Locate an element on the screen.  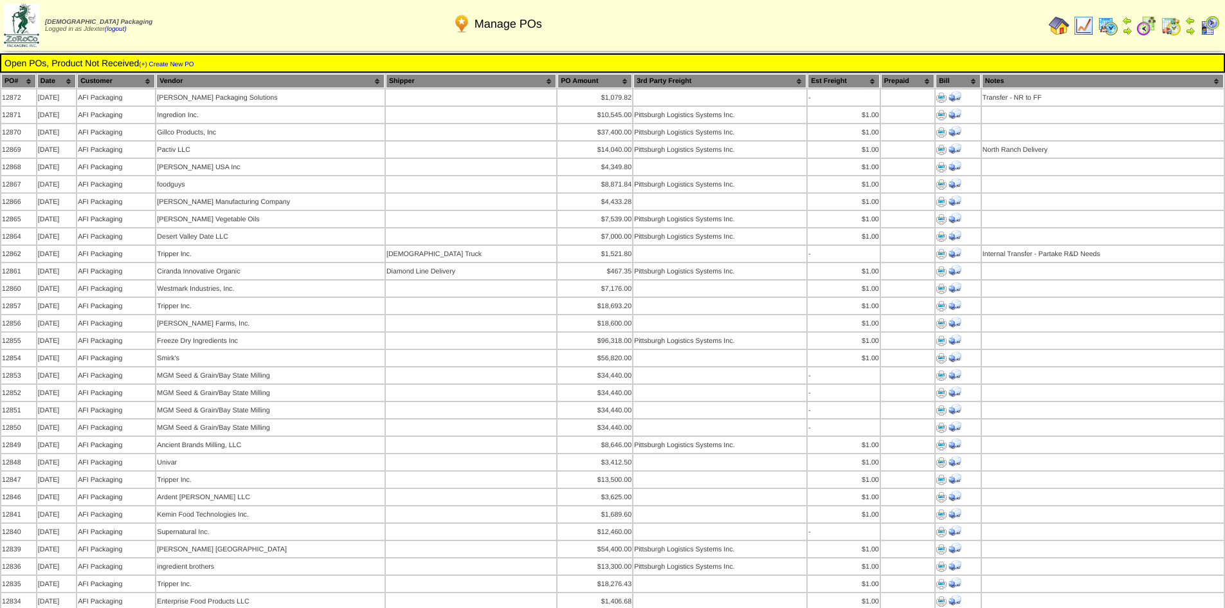
td: 12872 is located at coordinates (19, 97).